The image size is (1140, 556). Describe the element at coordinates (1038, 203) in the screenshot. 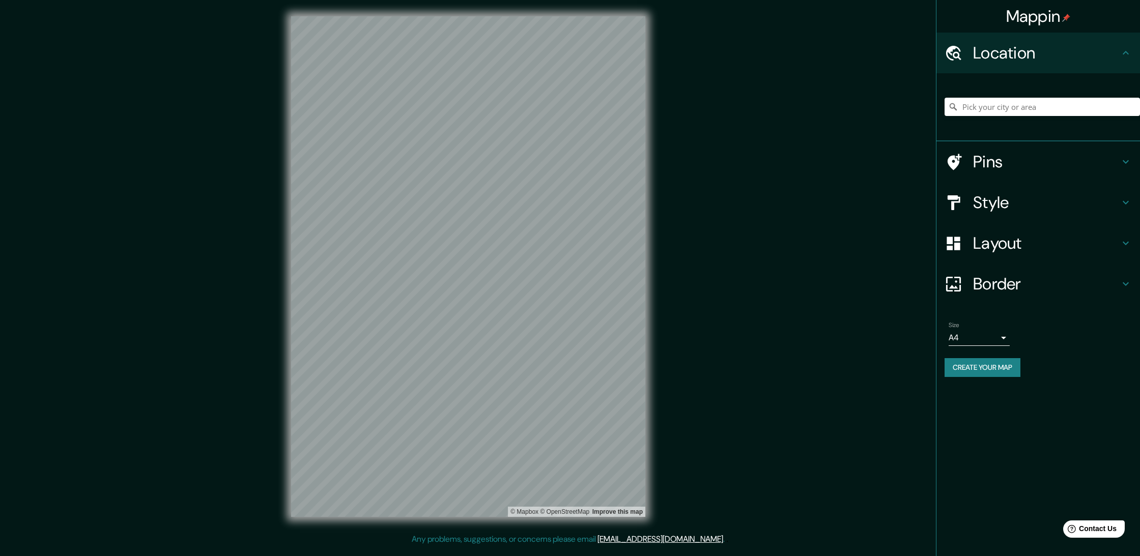

I see `div: Style` at that location.